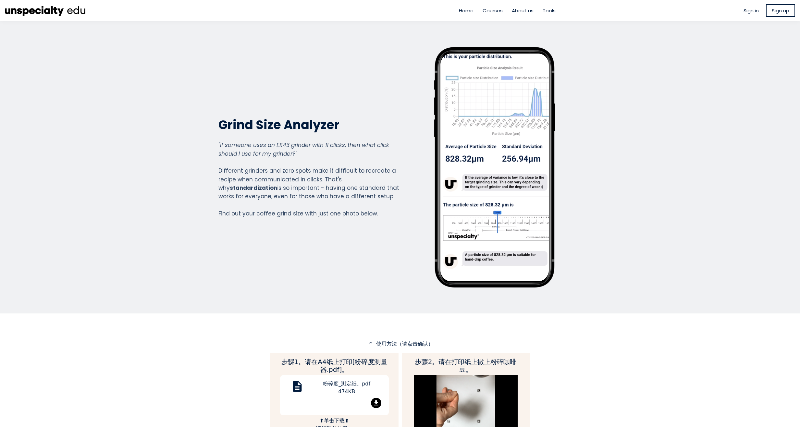 Image resolution: width=800 pixels, height=427 pixels. Describe the element at coordinates (400, 343) in the screenshot. I see `p: 使用方法（请点击确认）` at that location.